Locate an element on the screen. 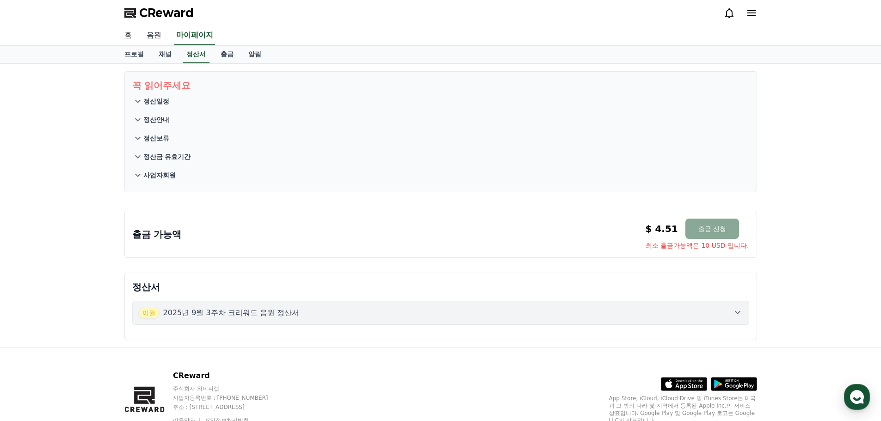  a: 알림 is located at coordinates (255, 55).